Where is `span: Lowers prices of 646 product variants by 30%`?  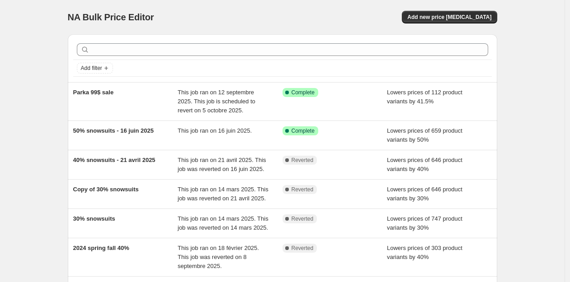 span: Lowers prices of 646 product variants by 30% is located at coordinates (424, 194).